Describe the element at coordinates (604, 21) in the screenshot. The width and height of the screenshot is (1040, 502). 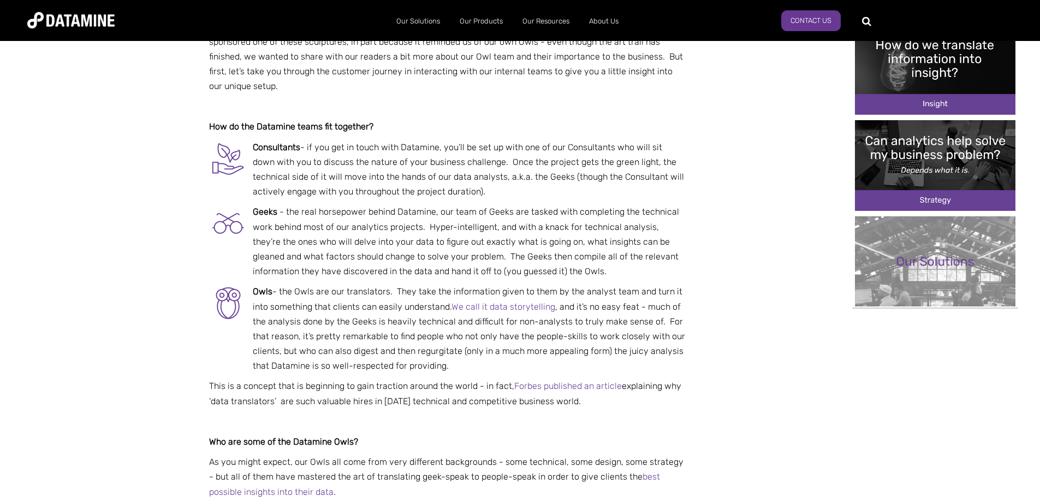
I see `a: About Us` at that location.